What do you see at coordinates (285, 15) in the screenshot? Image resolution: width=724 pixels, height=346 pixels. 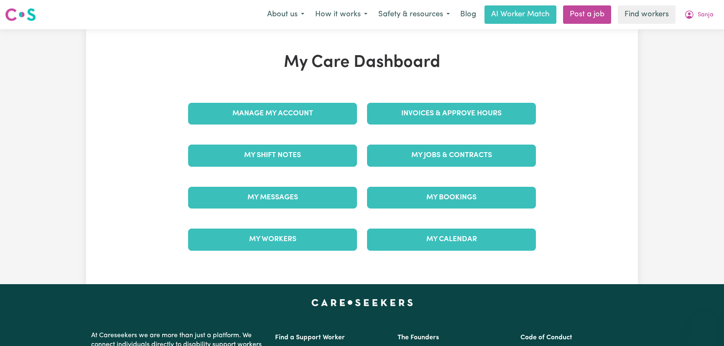 I see `button: About us` at bounding box center [285, 15].